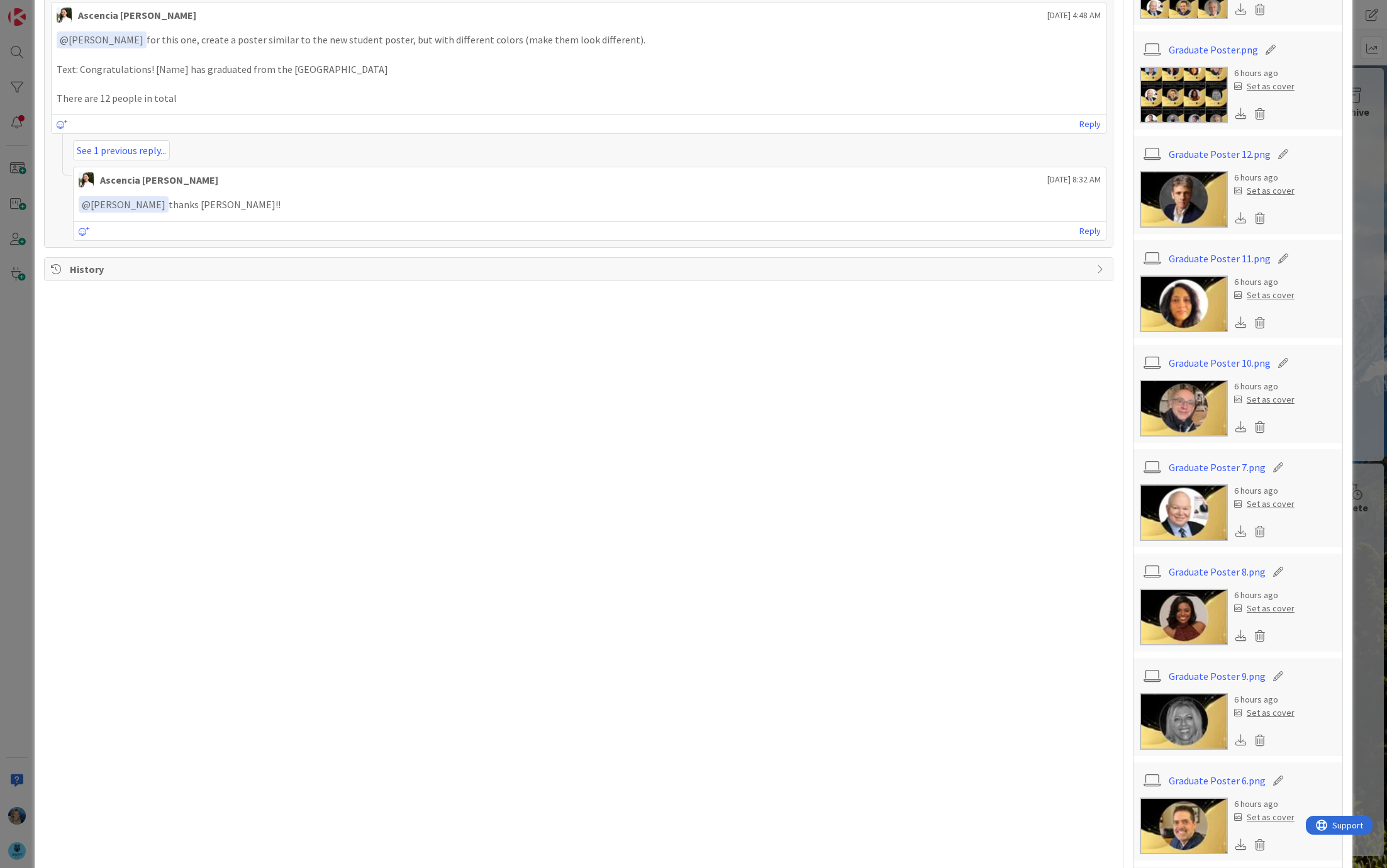 This screenshot has width=1387, height=868. I want to click on a: Graduate Poster 12.png, so click(1219, 154).